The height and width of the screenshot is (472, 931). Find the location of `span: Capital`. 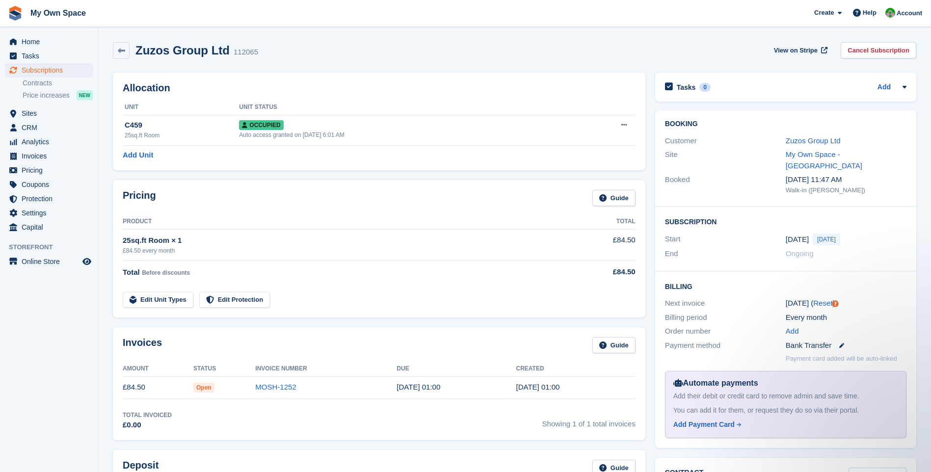

span: Capital is located at coordinates (51, 227).